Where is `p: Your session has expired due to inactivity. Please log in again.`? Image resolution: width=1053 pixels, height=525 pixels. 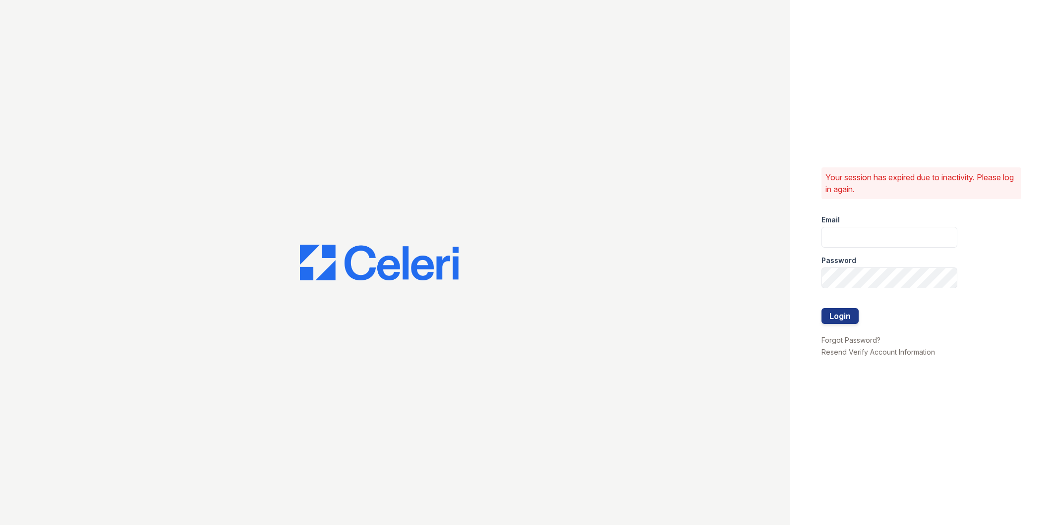 p: Your session has expired due to inactivity. Please log in again. is located at coordinates (921, 183).